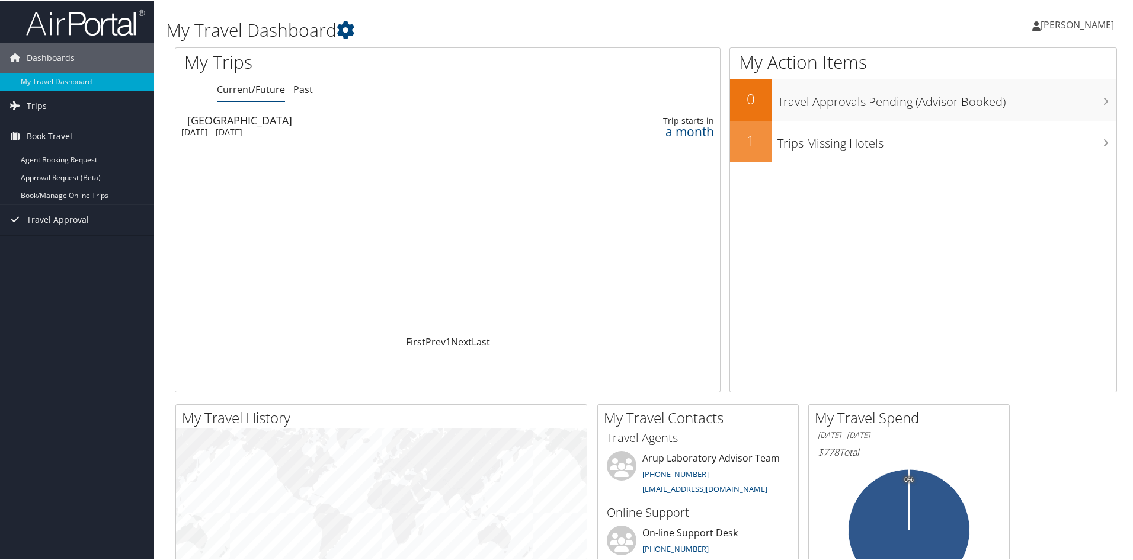  I want to click on h2: My Travel History, so click(384, 416).